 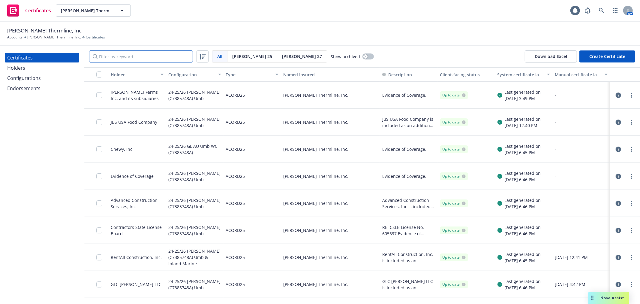 I want to click on span: Advanced Construction Services, Inc is included as an additional insured as required by a written..., so click(x=409, y=203).